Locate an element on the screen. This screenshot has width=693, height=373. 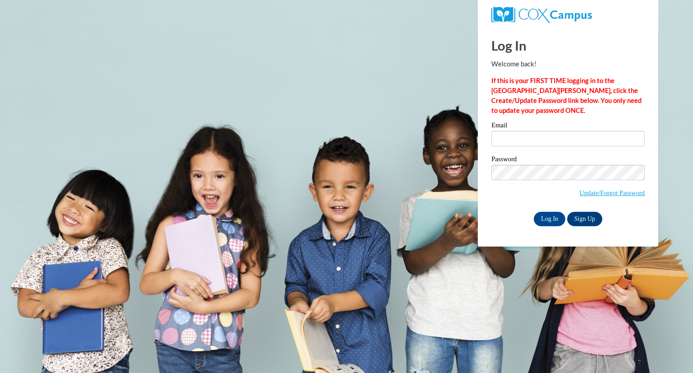
a: COX Campus is located at coordinates (542, 14).